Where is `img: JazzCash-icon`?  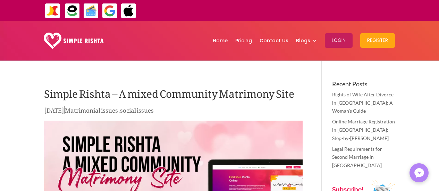 img: JazzCash-icon is located at coordinates (52, 11).